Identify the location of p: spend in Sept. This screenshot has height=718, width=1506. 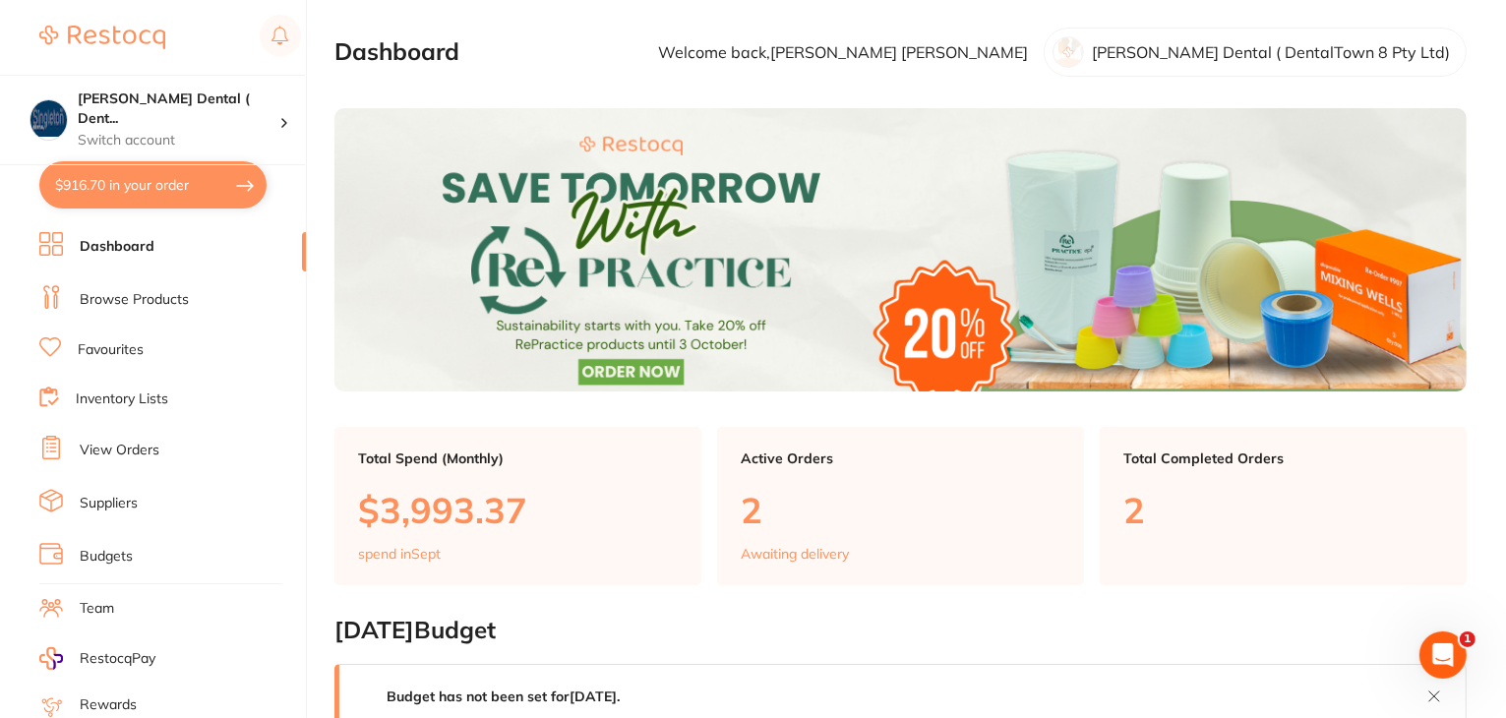
(399, 554).